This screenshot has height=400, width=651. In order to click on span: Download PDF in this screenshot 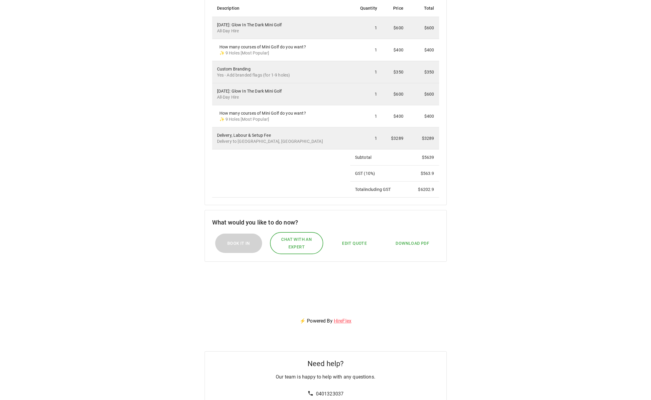, I will do `click(412, 243)`.